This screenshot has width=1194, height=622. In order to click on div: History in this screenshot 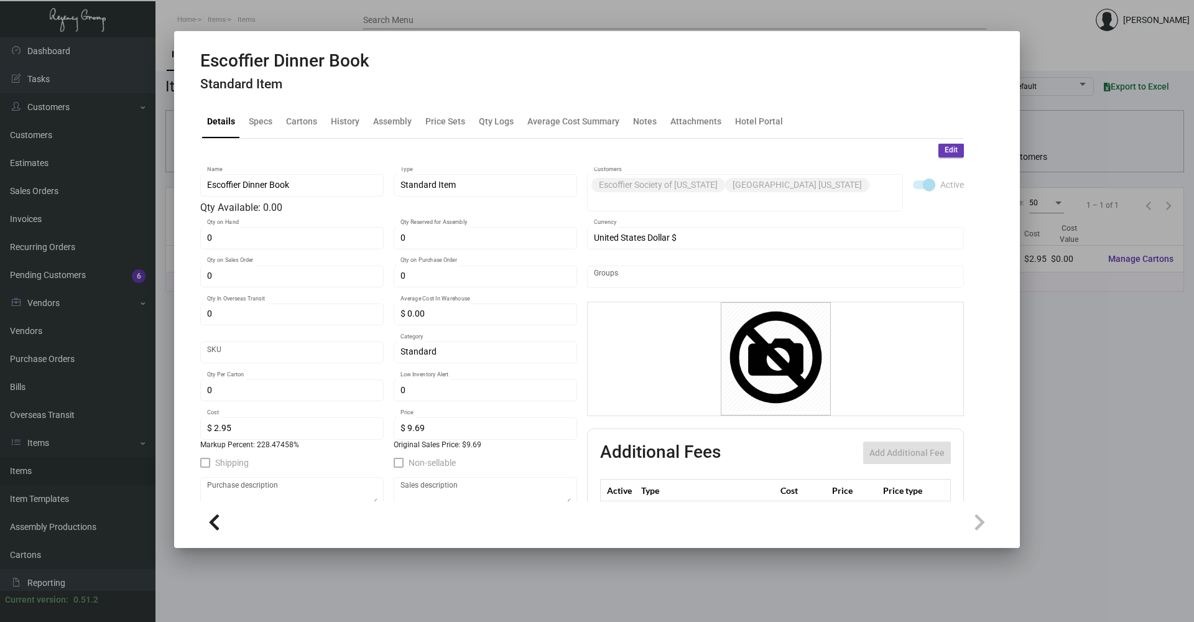, I will do `click(345, 121)`.